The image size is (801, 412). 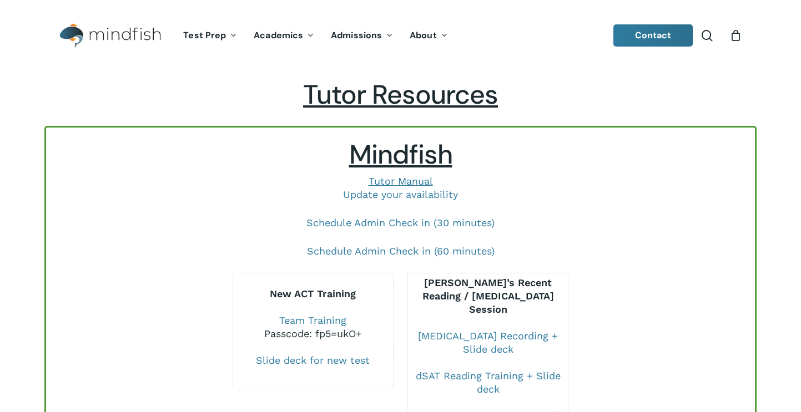 I want to click on a: Academics, so click(x=283, y=36).